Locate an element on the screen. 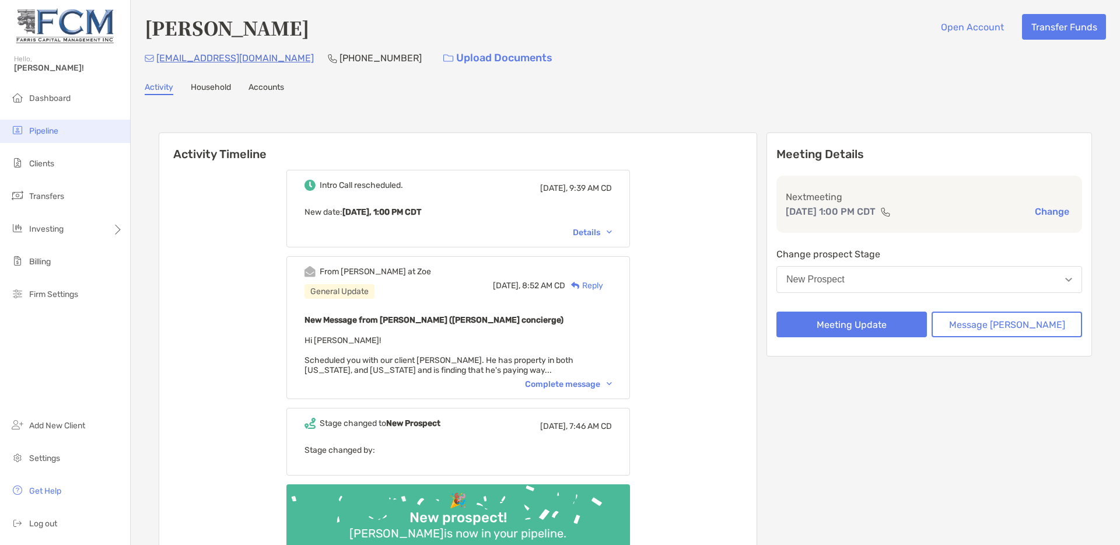  img: clients icon is located at coordinates (18, 163).